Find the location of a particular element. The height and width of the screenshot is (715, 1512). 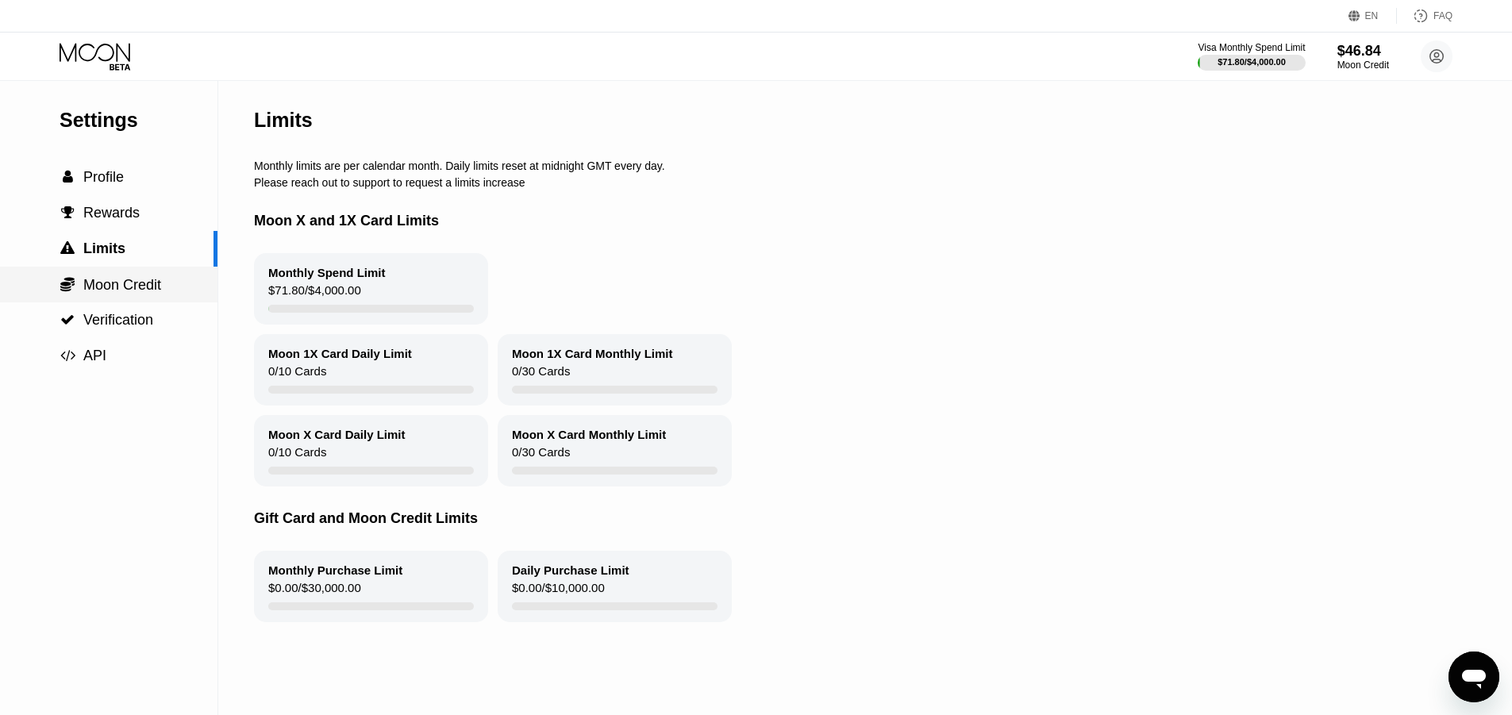

div: Moon Credit is located at coordinates (1362, 65).